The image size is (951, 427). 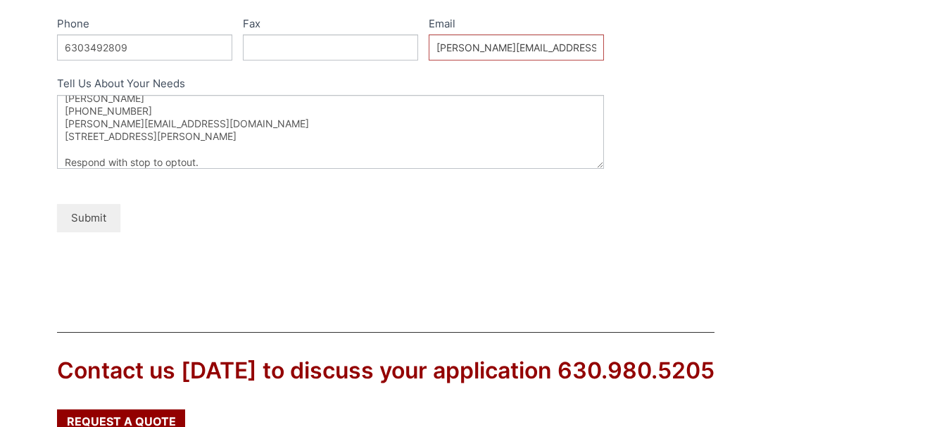 I want to click on label: Phone, so click(x=144, y=25).